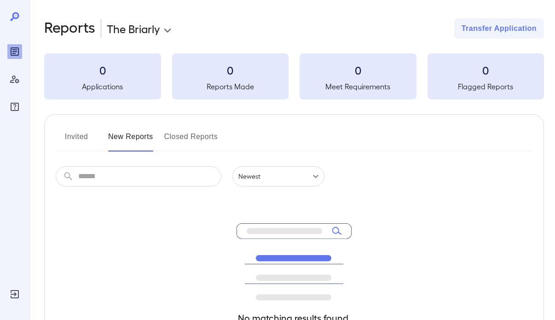 The width and height of the screenshot is (555, 320). What do you see at coordinates (486, 87) in the screenshot?
I see `h5: Flagged Reports` at bounding box center [486, 87].